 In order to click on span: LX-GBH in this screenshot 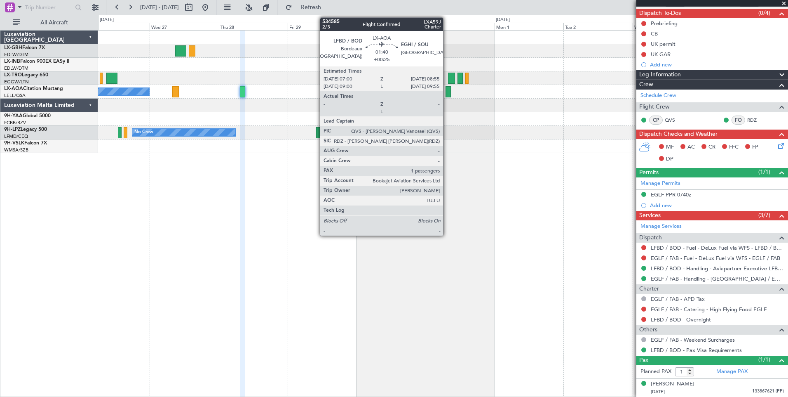, I will do `click(13, 48)`.